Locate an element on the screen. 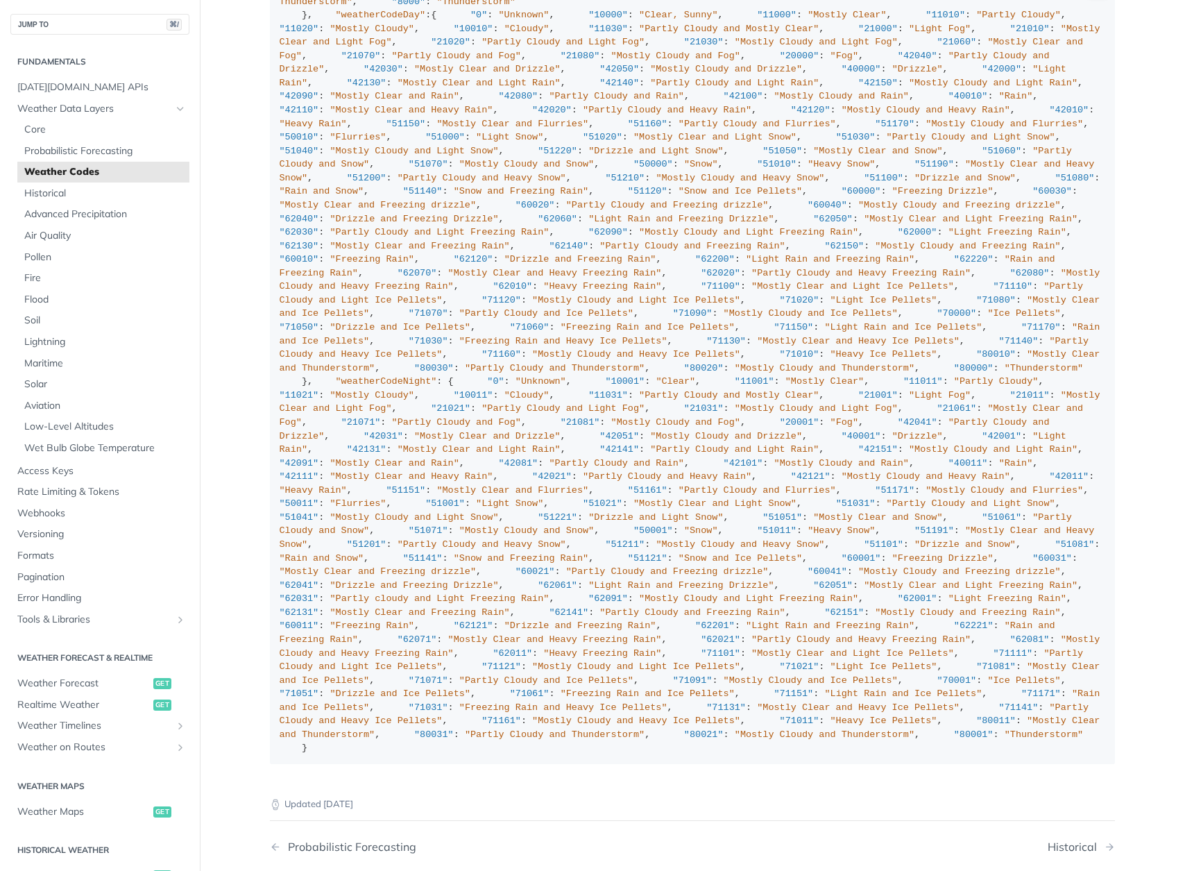 The height and width of the screenshot is (871, 1185). span: "40010" is located at coordinates (968, 96).